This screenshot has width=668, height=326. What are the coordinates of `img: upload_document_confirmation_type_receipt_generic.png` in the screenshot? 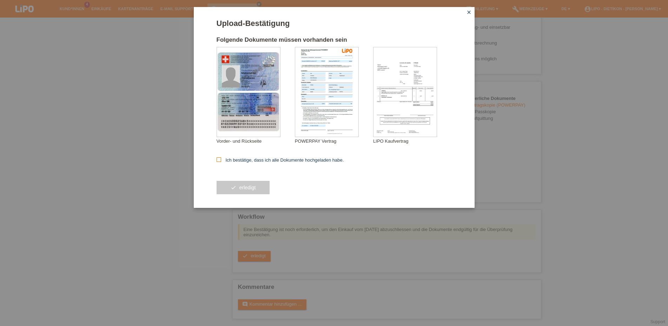 It's located at (405, 92).